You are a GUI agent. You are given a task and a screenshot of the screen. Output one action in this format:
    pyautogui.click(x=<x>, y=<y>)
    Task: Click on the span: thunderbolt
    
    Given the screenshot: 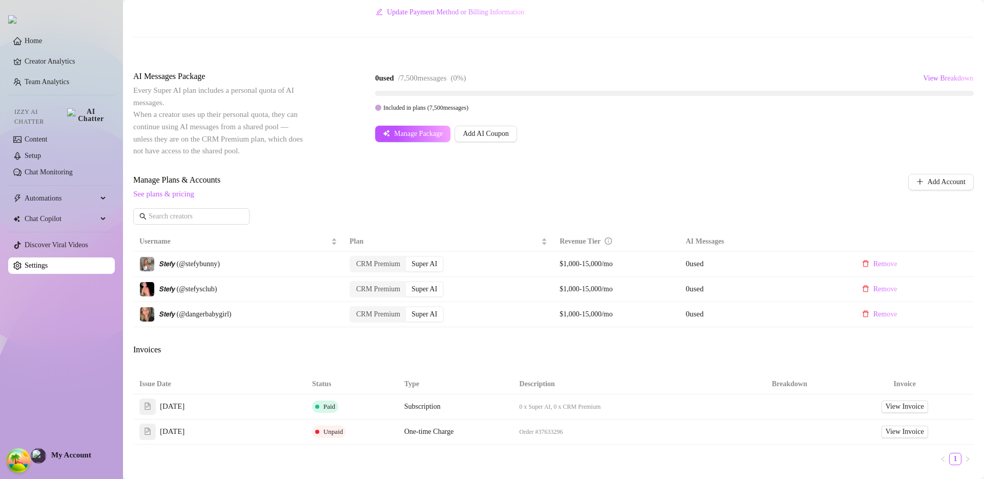 What is the action you would take?
    pyautogui.click(x=17, y=198)
    